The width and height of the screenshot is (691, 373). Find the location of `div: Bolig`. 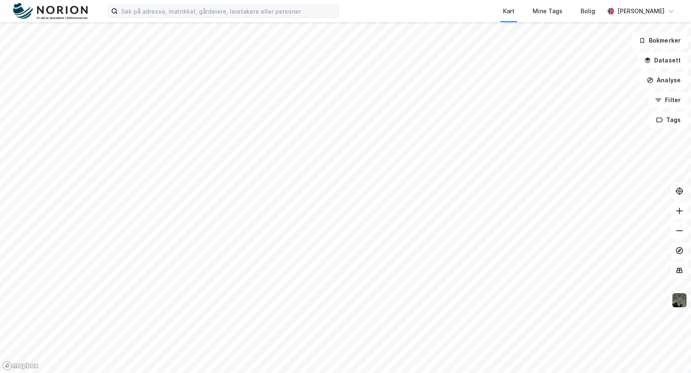

div: Bolig is located at coordinates (588, 11).